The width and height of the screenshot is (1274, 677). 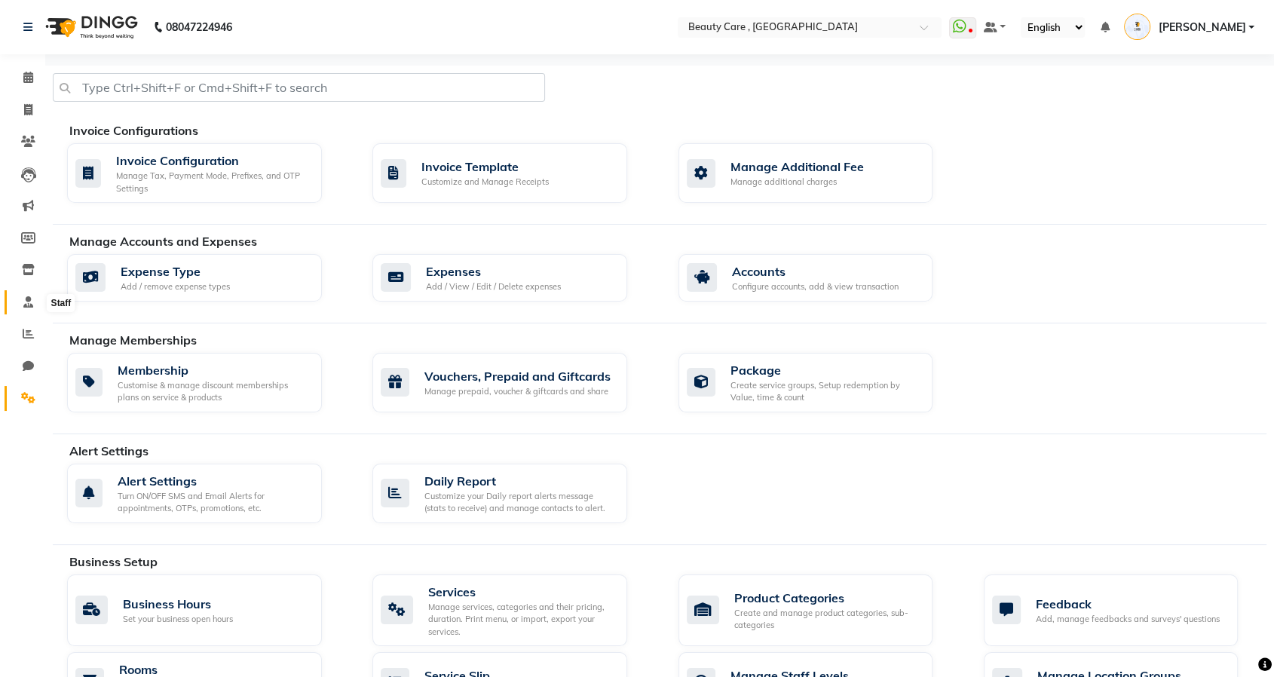 What do you see at coordinates (299, 87) in the screenshot?
I see `input: Type Ctrl+Shift+F or Cmd+Shift+F to search` at bounding box center [299, 87].